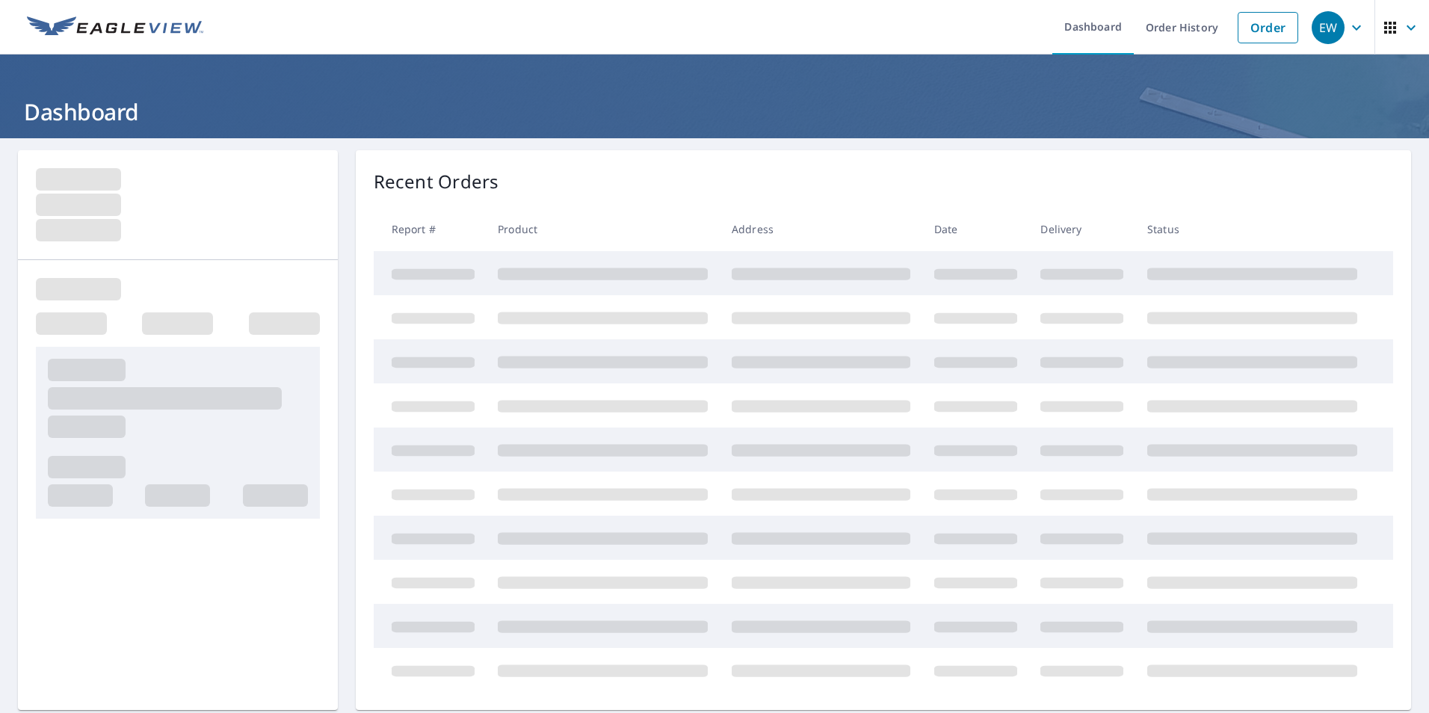  What do you see at coordinates (714, 111) in the screenshot?
I see `h1: Dashboard` at bounding box center [714, 111].